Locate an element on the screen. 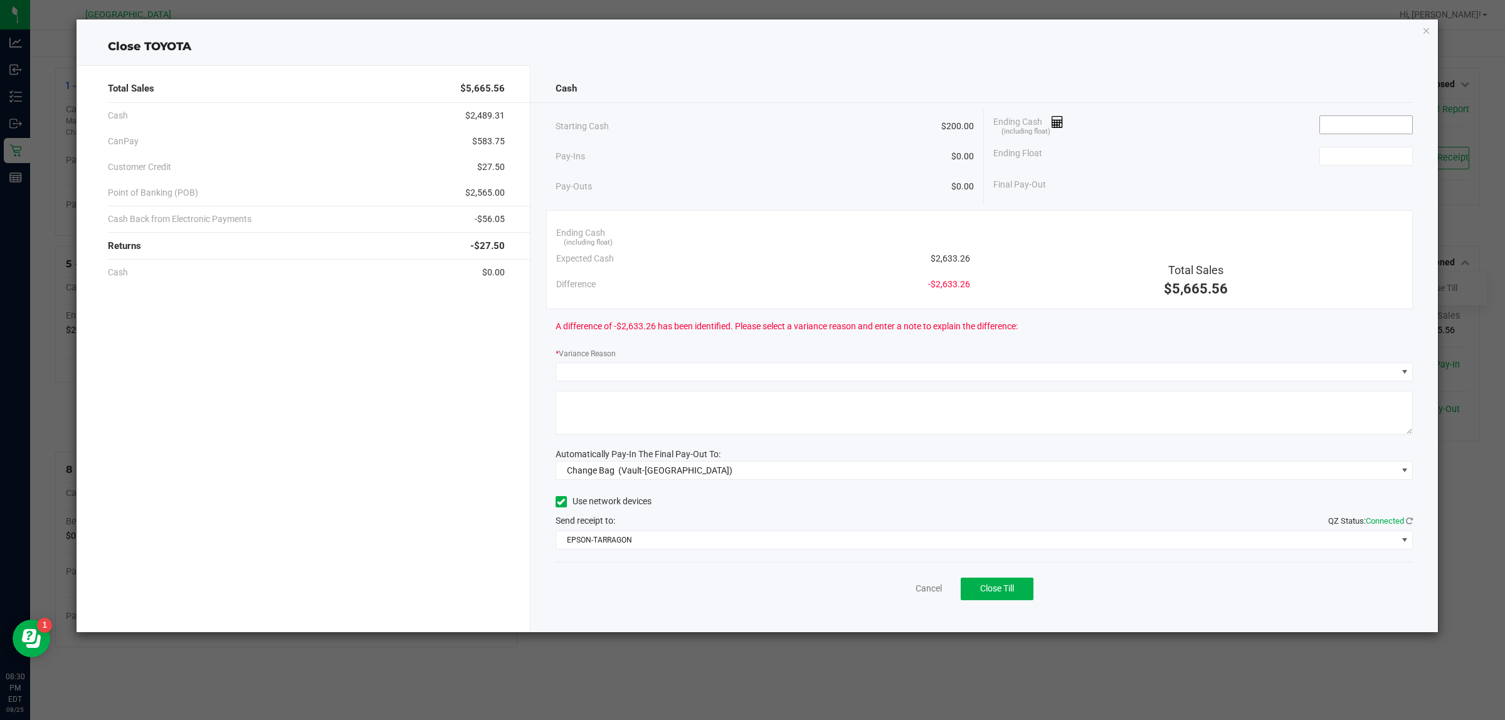 The height and width of the screenshot is (720, 1505). span: $583.75 is located at coordinates (489, 141).